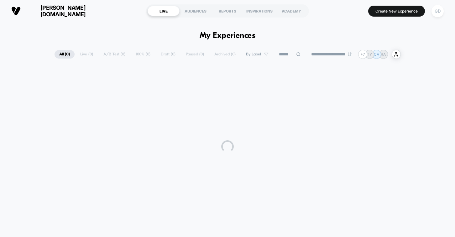  What do you see at coordinates (383, 54) in the screenshot?
I see `p: RA` at bounding box center [383, 54].